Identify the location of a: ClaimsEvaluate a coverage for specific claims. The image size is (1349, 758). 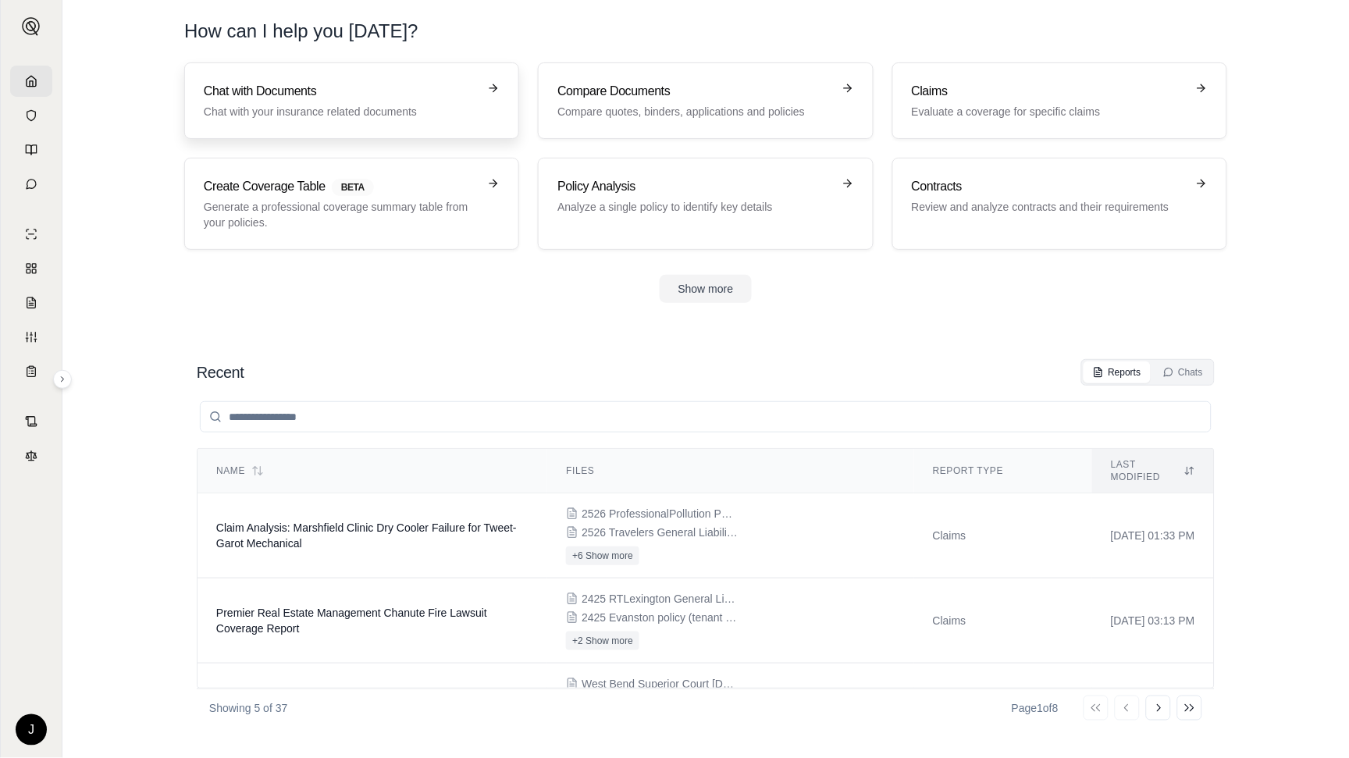
(1059, 101).